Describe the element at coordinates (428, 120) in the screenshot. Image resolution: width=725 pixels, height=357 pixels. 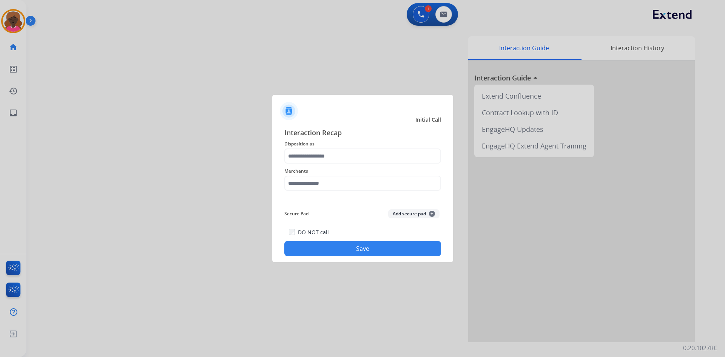
I see `span: Initial Call` at that location.